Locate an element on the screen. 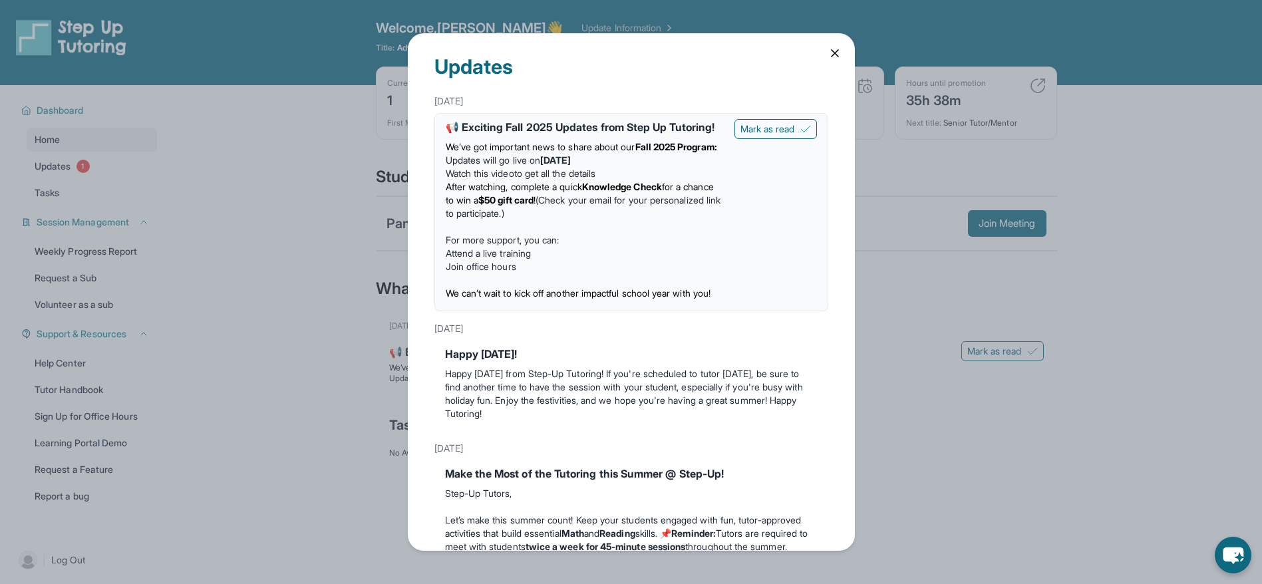 The width and height of the screenshot is (1262, 584). button: chat-button is located at coordinates (1233, 555).